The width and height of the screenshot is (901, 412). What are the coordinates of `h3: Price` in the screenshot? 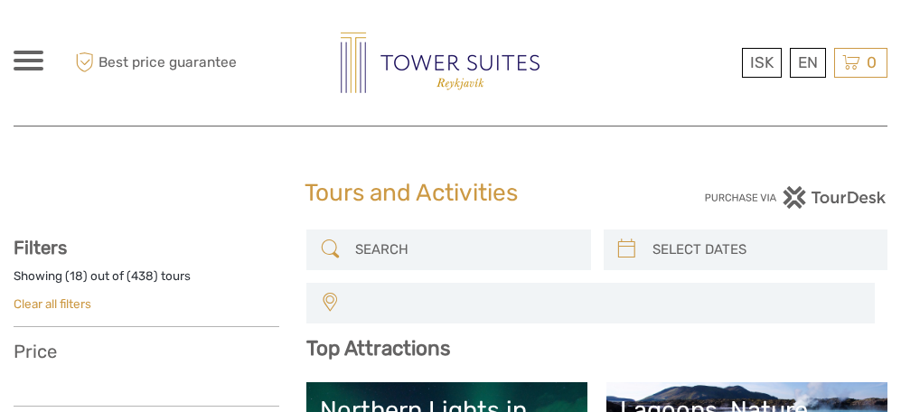 It's located at (146, 352).